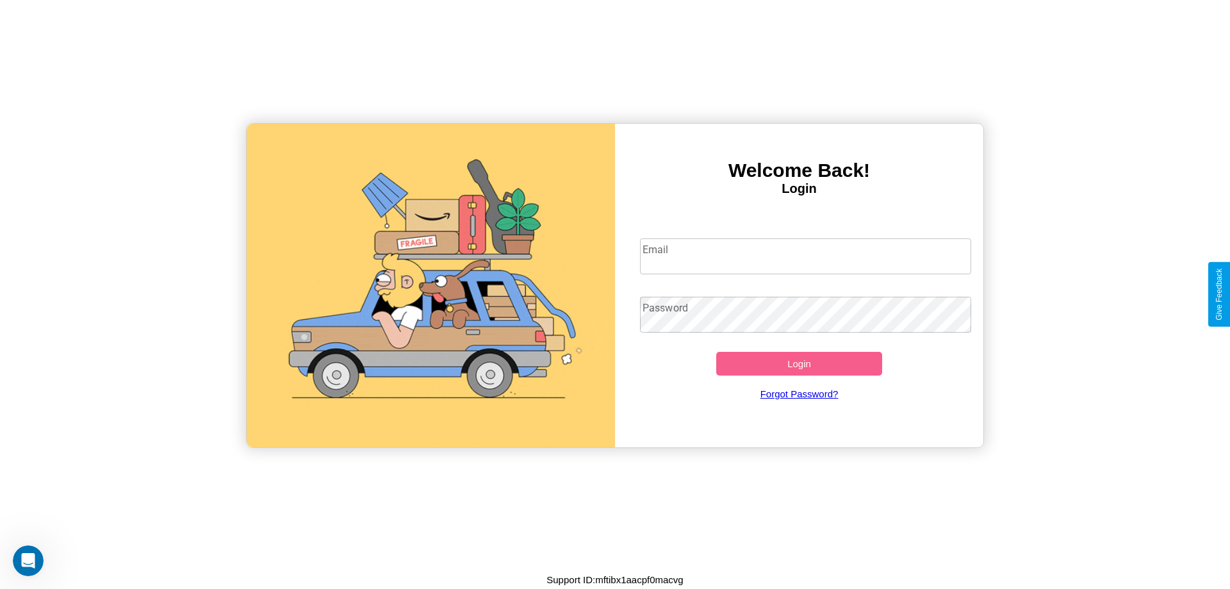 This screenshot has height=589, width=1230. What do you see at coordinates (800, 393) in the screenshot?
I see `a: Forgot Password?` at bounding box center [800, 393].